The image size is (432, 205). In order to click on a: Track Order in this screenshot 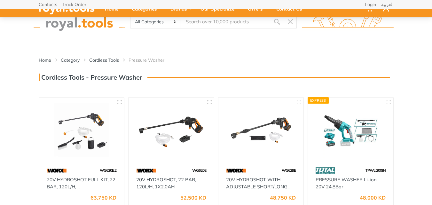, I will do `click(74, 4)`.